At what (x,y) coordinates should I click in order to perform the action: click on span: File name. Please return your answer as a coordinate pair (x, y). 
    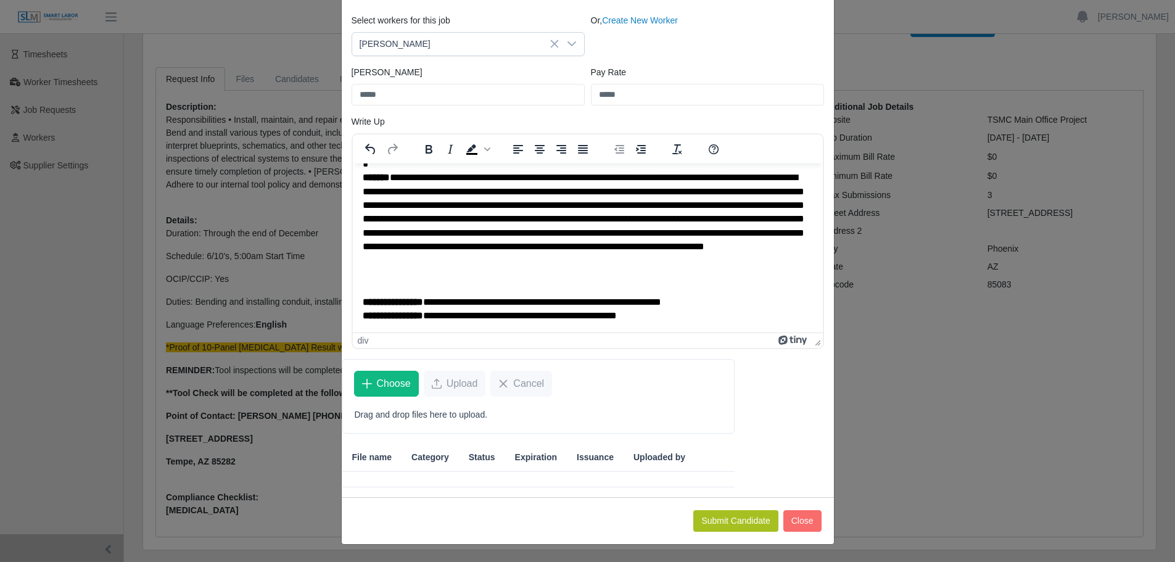
    Looking at the image, I should click on (372, 457).